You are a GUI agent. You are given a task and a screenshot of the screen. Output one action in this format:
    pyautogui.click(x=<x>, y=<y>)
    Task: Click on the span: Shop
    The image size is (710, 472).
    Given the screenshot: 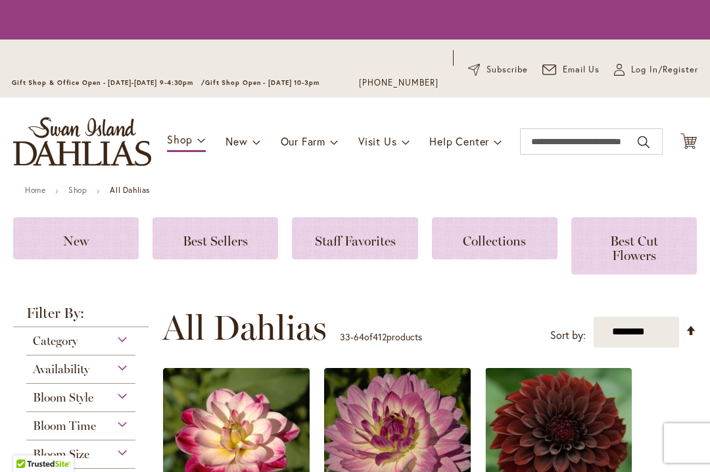 What is the action you would take?
    pyautogui.click(x=180, y=139)
    